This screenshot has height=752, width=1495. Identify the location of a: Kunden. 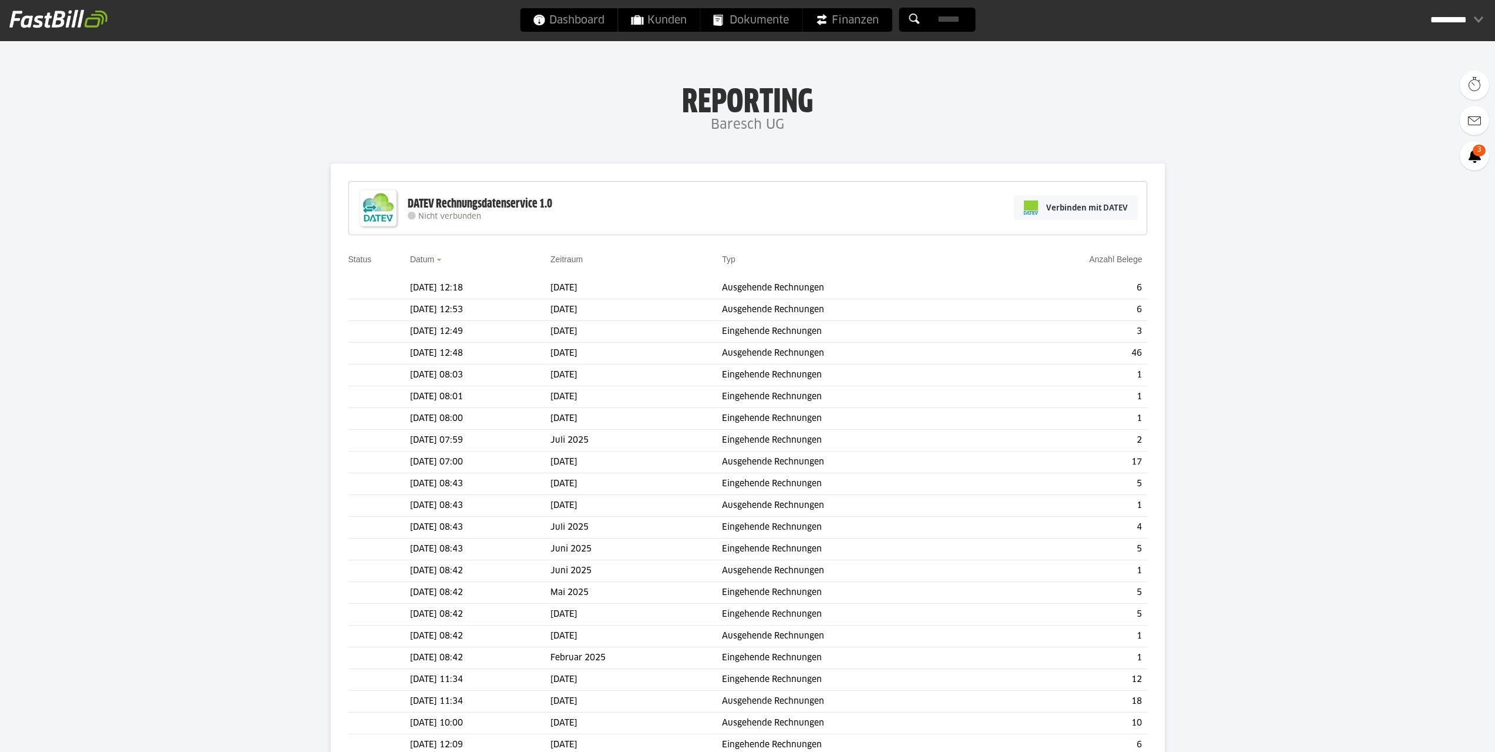
(659, 20).